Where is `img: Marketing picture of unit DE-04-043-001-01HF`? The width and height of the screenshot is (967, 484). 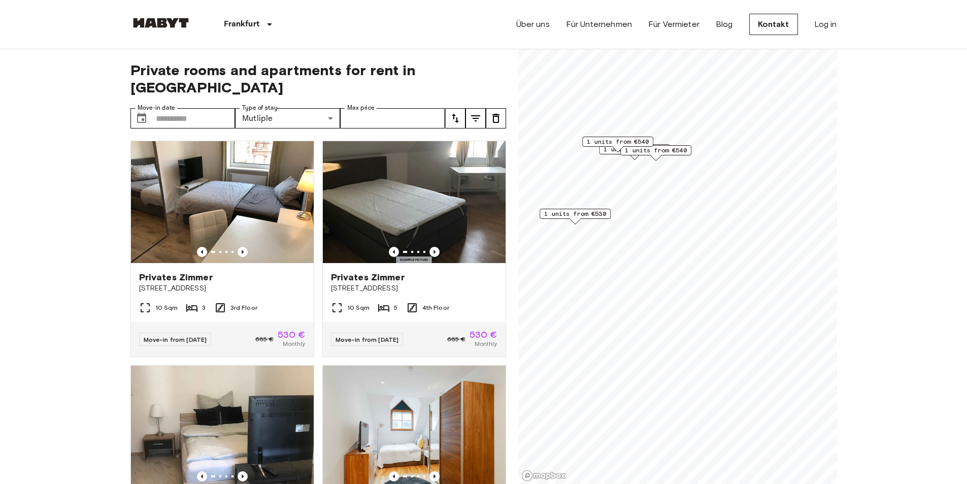
img: Marketing picture of unit DE-04-043-001-01HF is located at coordinates (414, 202).